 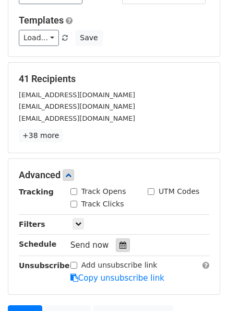 I want to click on strong: Filters, so click(x=32, y=224).